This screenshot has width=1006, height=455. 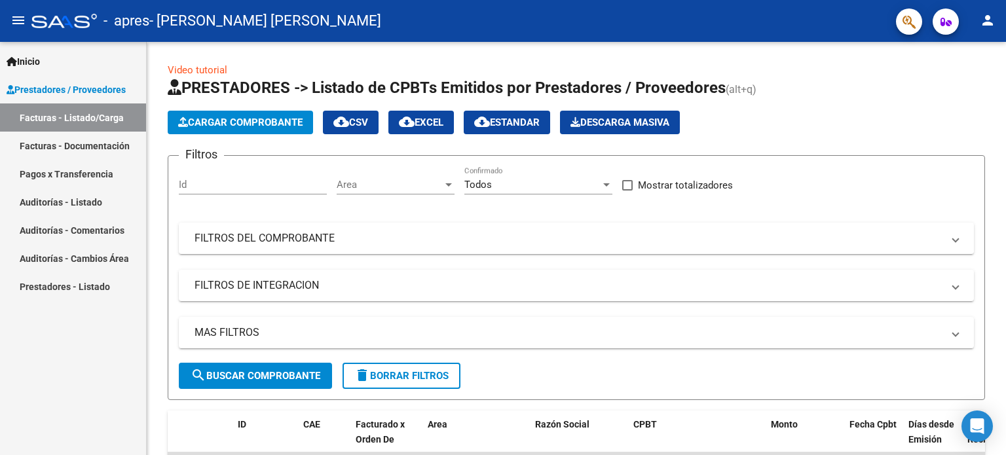 What do you see at coordinates (350, 122) in the screenshot?
I see `button: CSV` at bounding box center [350, 122].